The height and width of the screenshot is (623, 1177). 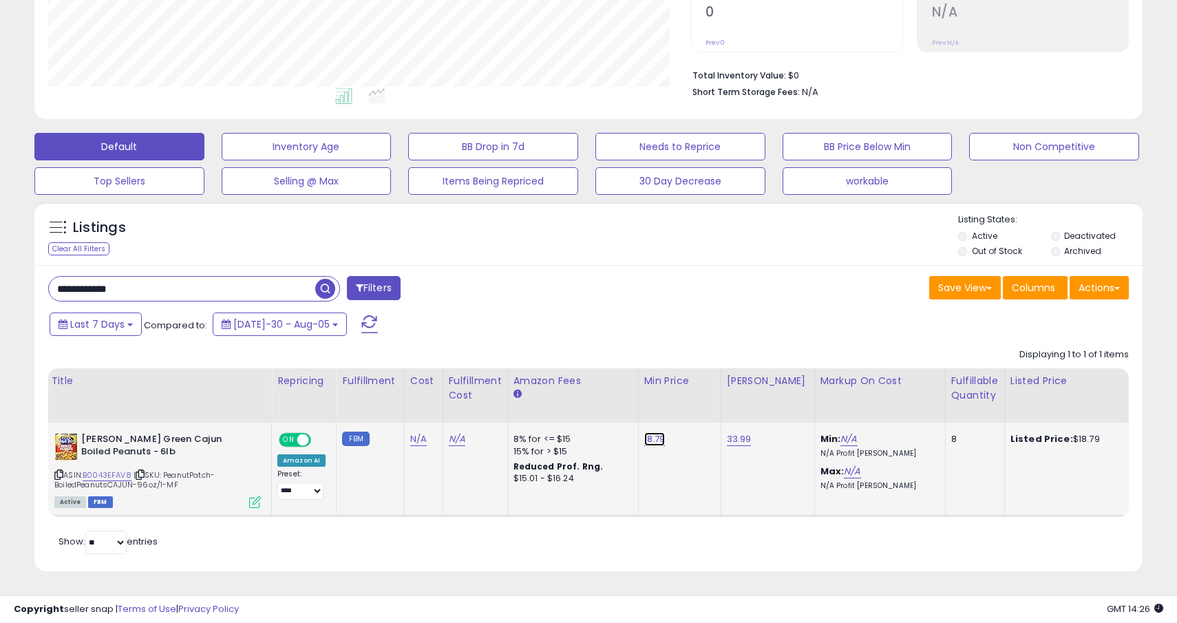 What do you see at coordinates (493, 181) in the screenshot?
I see `button: Items Being Repriced` at bounding box center [493, 181].